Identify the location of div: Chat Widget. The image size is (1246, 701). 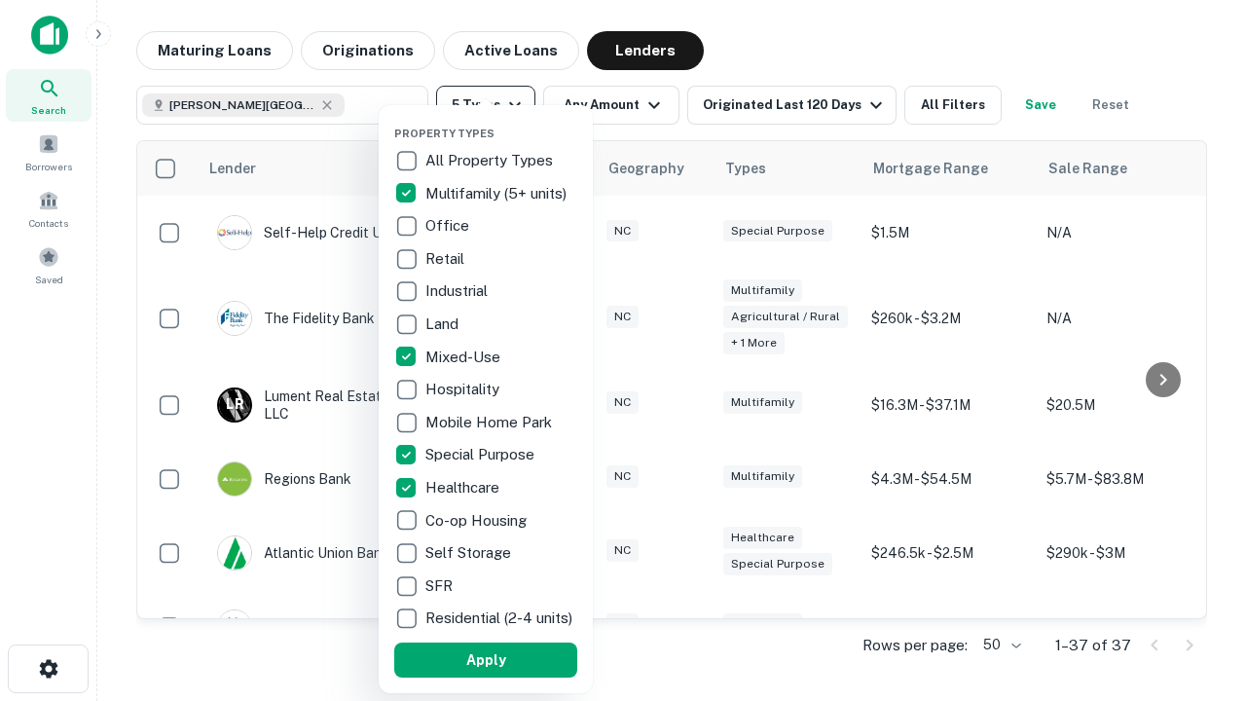
(1197, 592).